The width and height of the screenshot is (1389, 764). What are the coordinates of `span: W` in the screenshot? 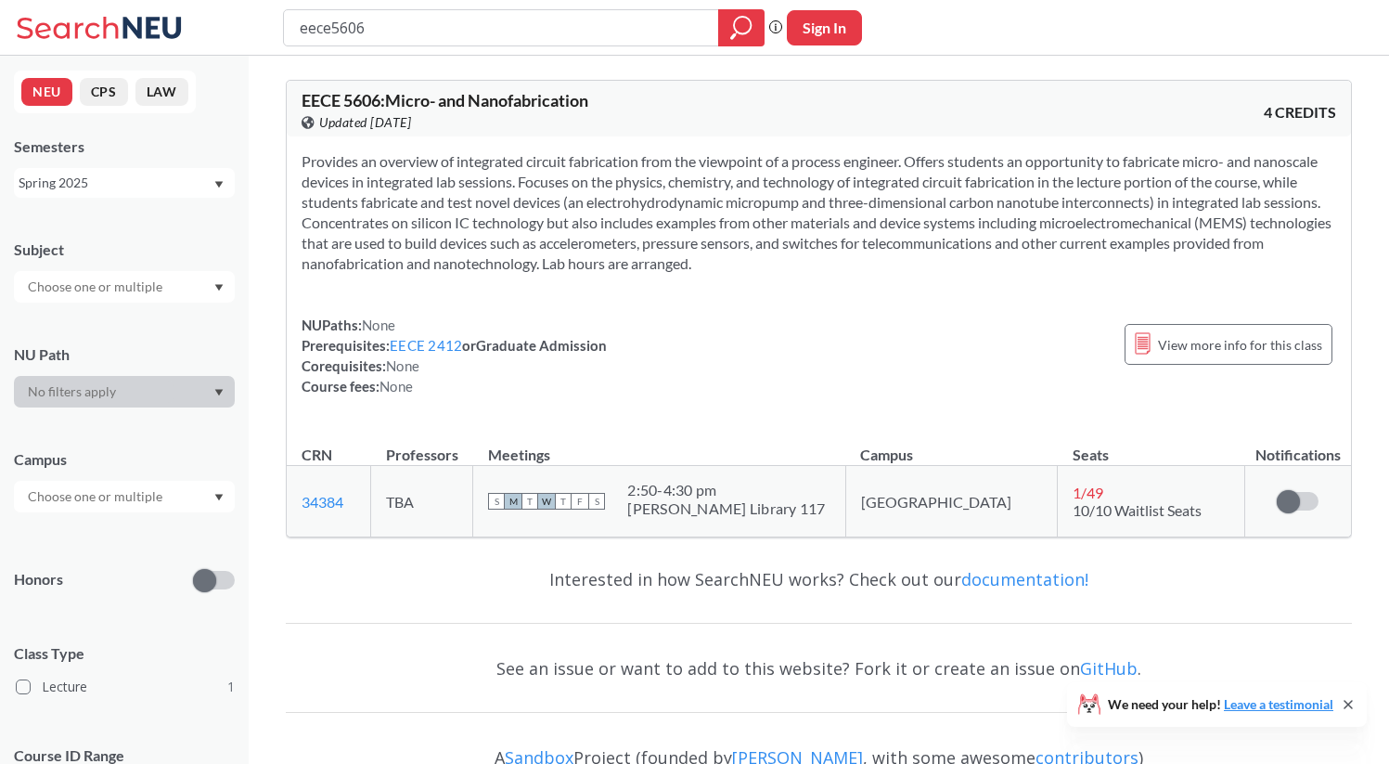 It's located at (547, 501).